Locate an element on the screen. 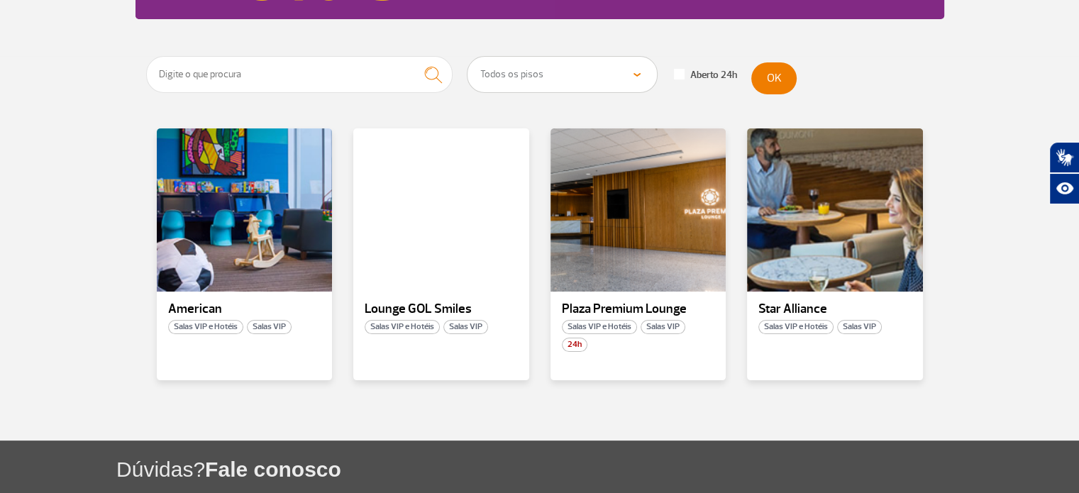 Image resolution: width=1079 pixels, height=493 pixels. div: Plugin de acessibilidade da Hand Talk. is located at coordinates (1064, 173).